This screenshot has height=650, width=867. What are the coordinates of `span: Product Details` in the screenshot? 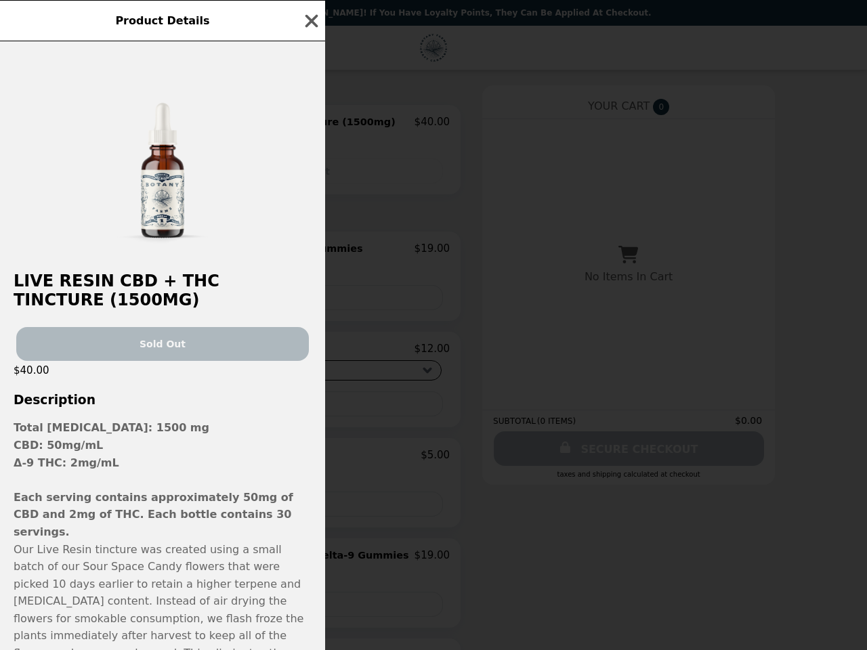 It's located at (162, 20).